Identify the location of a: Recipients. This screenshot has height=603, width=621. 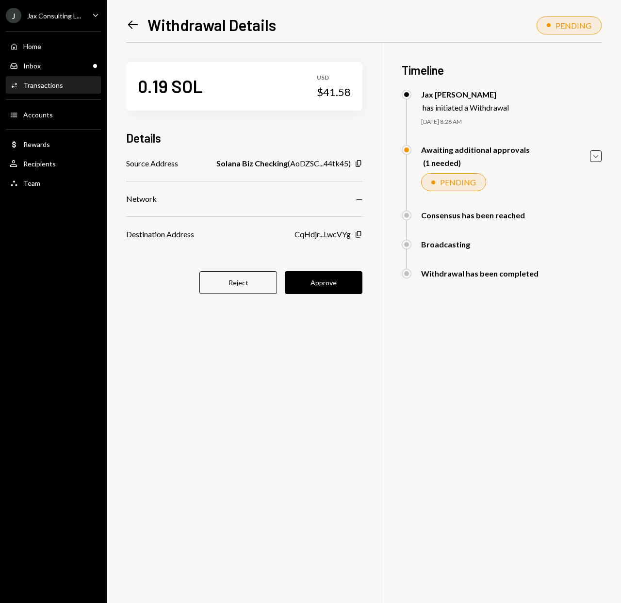
(53, 163).